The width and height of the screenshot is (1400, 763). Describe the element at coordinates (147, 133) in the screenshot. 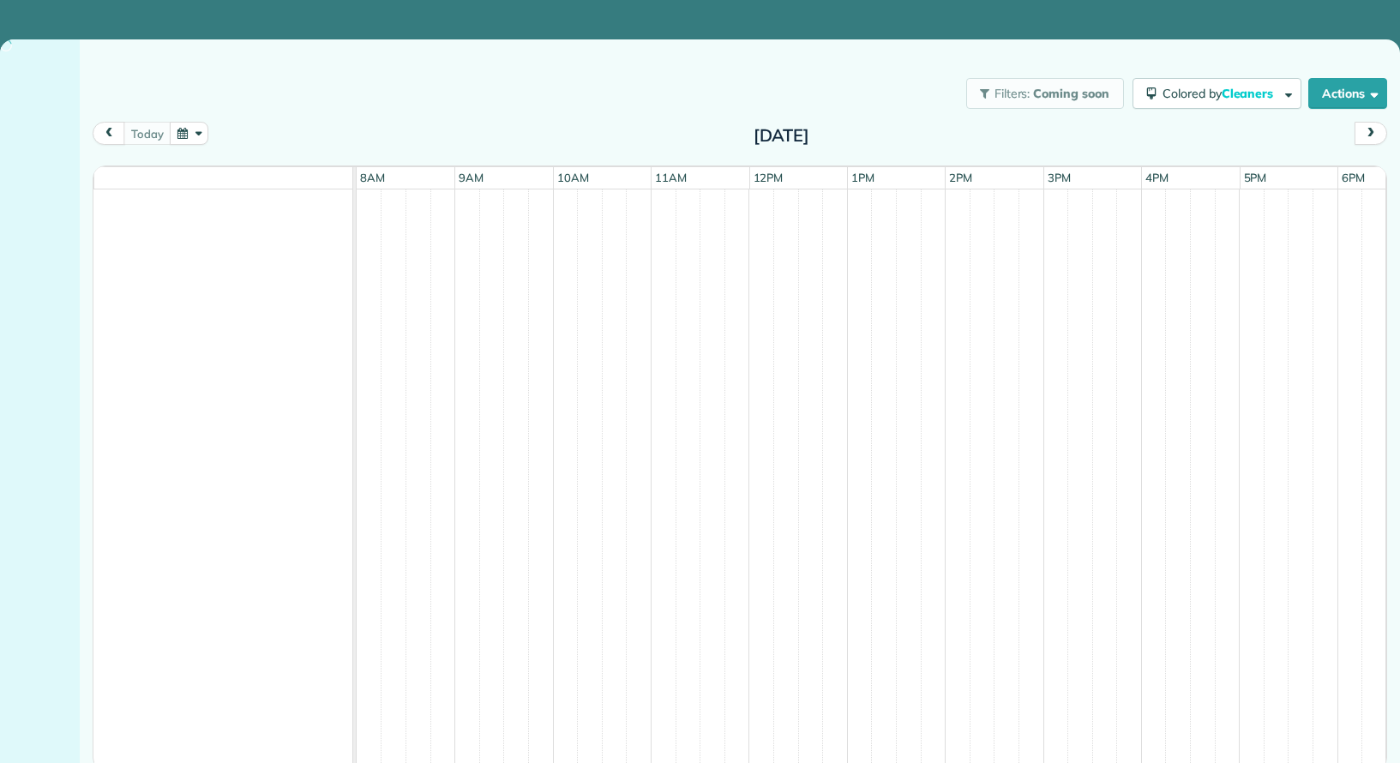

I see `button: today` at that location.